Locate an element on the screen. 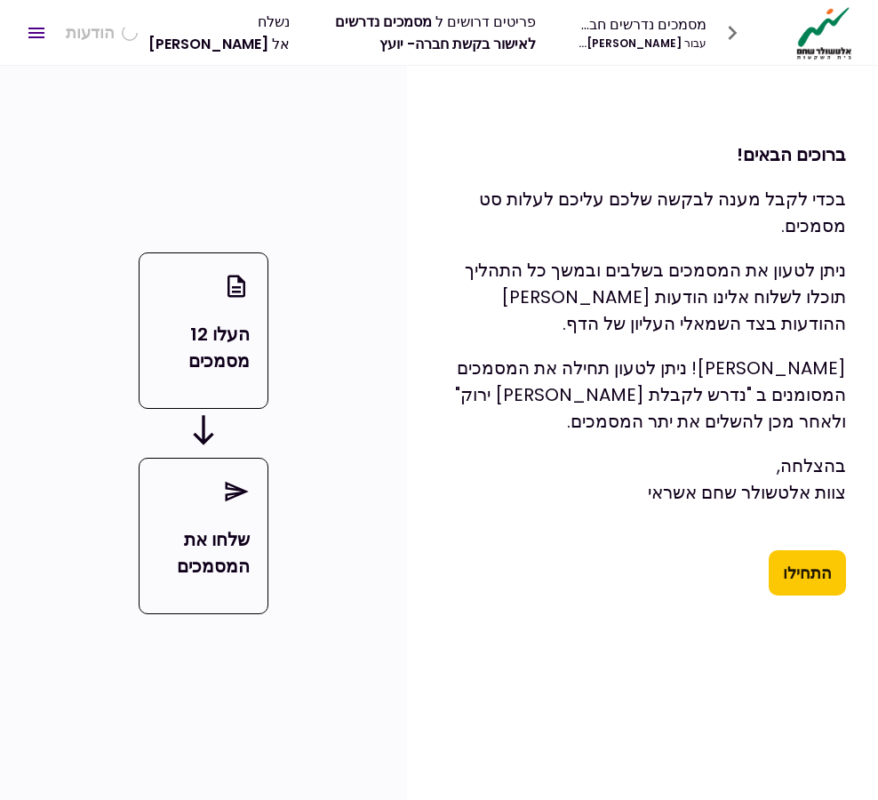 The image size is (878, 800). p: בכדי לקבל מענה לבקשה שלכם עליכם לעלות סט מסמכים. is located at coordinates (643, 212).